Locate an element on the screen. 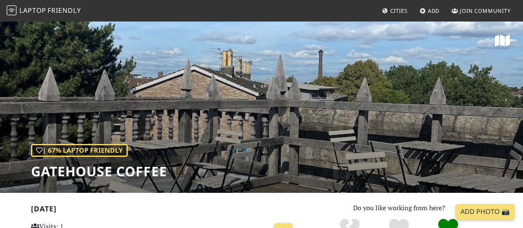 The width and height of the screenshot is (523, 228). img: LaptopFriendly is located at coordinates (12, 10).